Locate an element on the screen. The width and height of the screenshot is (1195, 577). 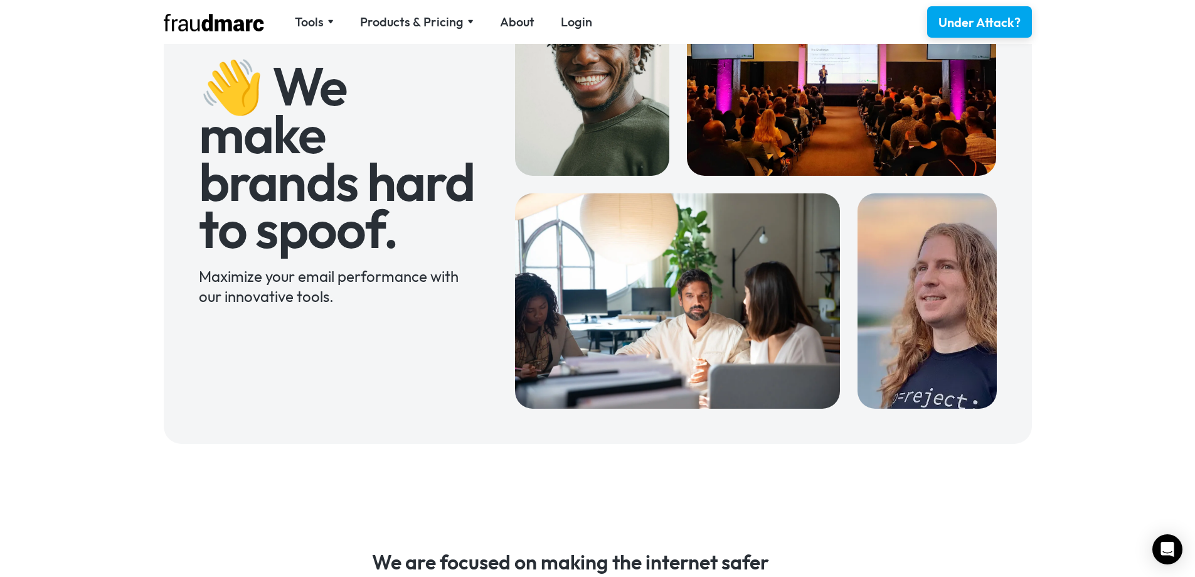
a: Under Attack? is located at coordinates (979, 22).